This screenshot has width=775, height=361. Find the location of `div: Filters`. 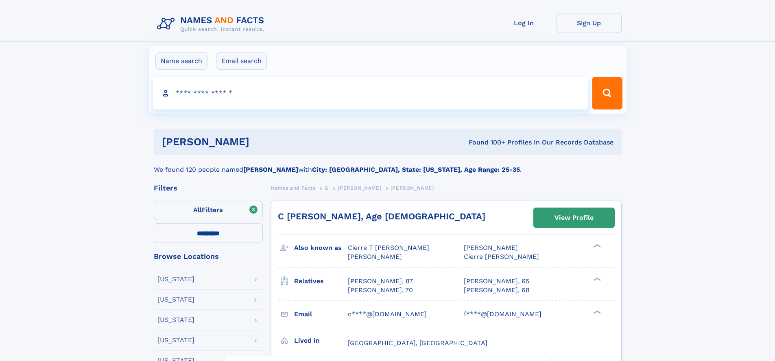

div: Filters is located at coordinates (208, 188).